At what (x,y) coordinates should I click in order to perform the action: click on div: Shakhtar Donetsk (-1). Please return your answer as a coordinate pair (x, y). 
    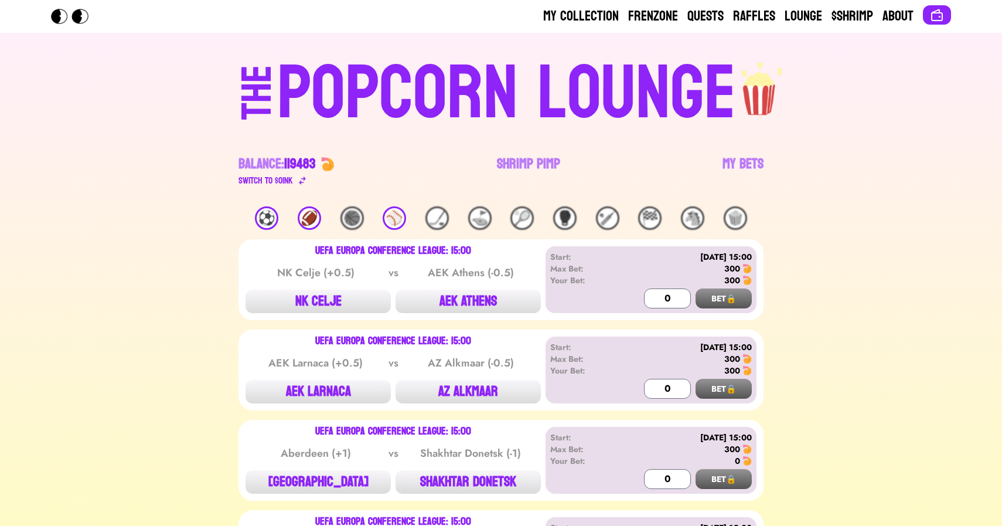
    Looking at the image, I should click on (470, 453).